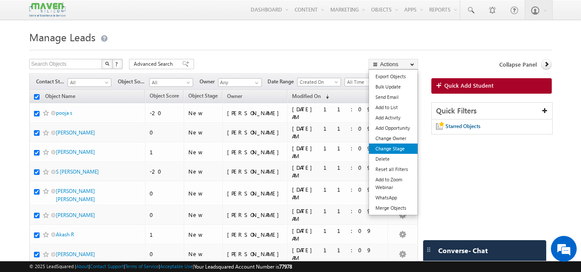 The height and width of the screenshot is (272, 581). I want to click on div: Chat with us now, so click(95, 51).